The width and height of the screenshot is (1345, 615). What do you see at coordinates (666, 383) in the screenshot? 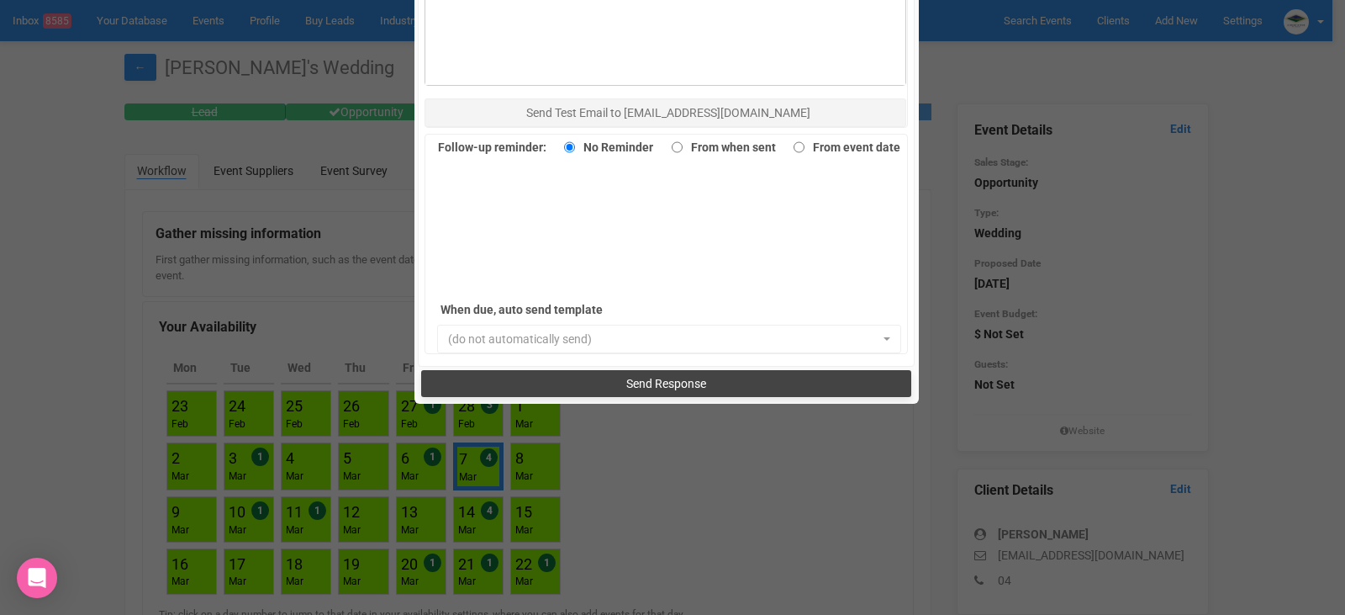
I see `span: Send Response` at bounding box center [666, 383].